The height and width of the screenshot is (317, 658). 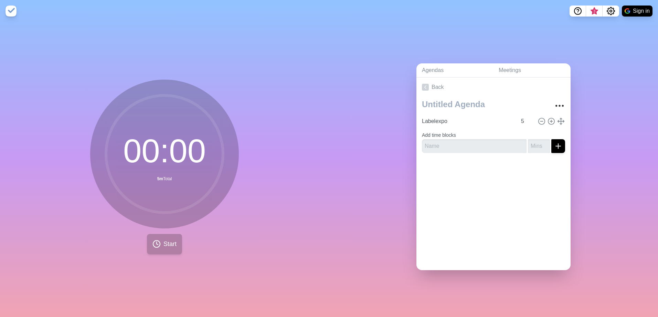 What do you see at coordinates (494, 87) in the screenshot?
I see `a: Back` at bounding box center [494, 87].